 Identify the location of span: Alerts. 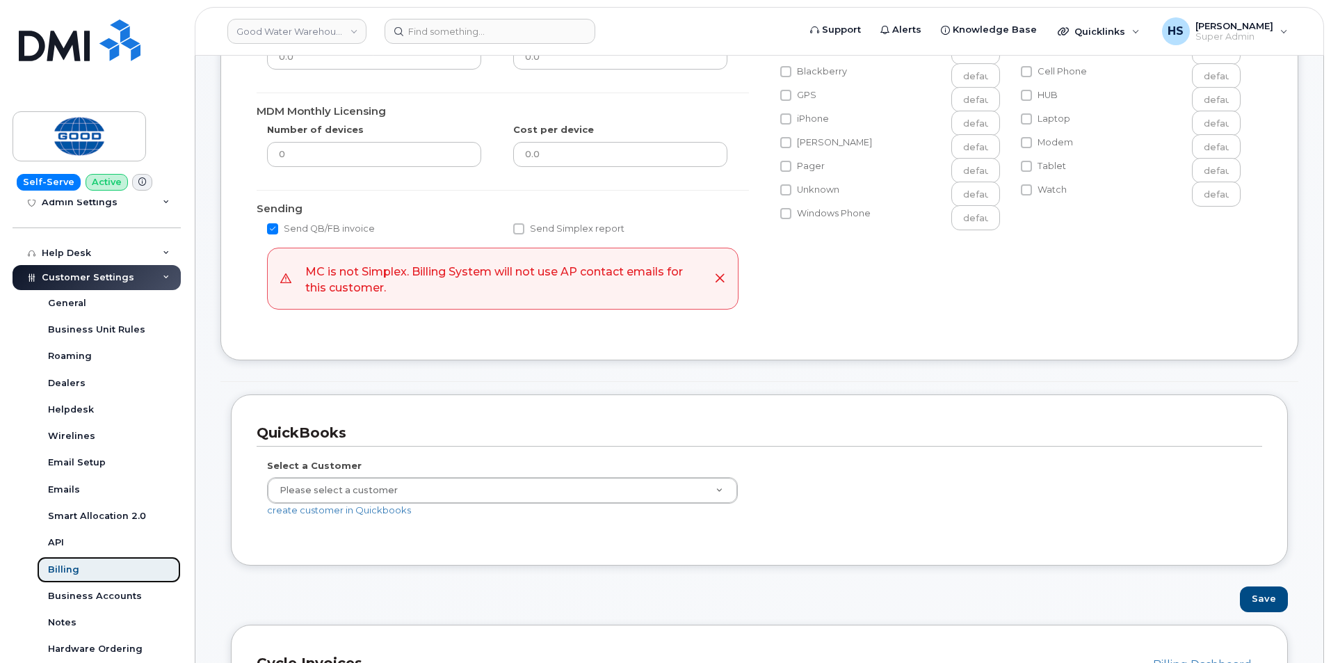
(907, 30).